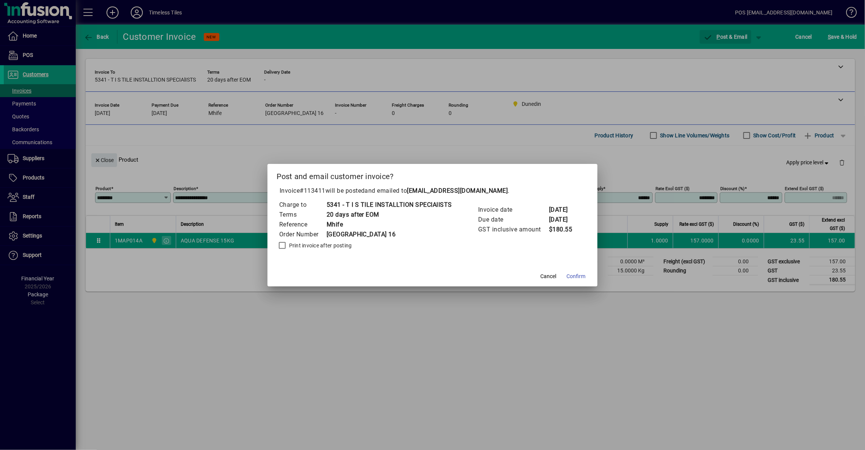  What do you see at coordinates (576, 276) in the screenshot?
I see `span: Confirm` at bounding box center [576, 276].